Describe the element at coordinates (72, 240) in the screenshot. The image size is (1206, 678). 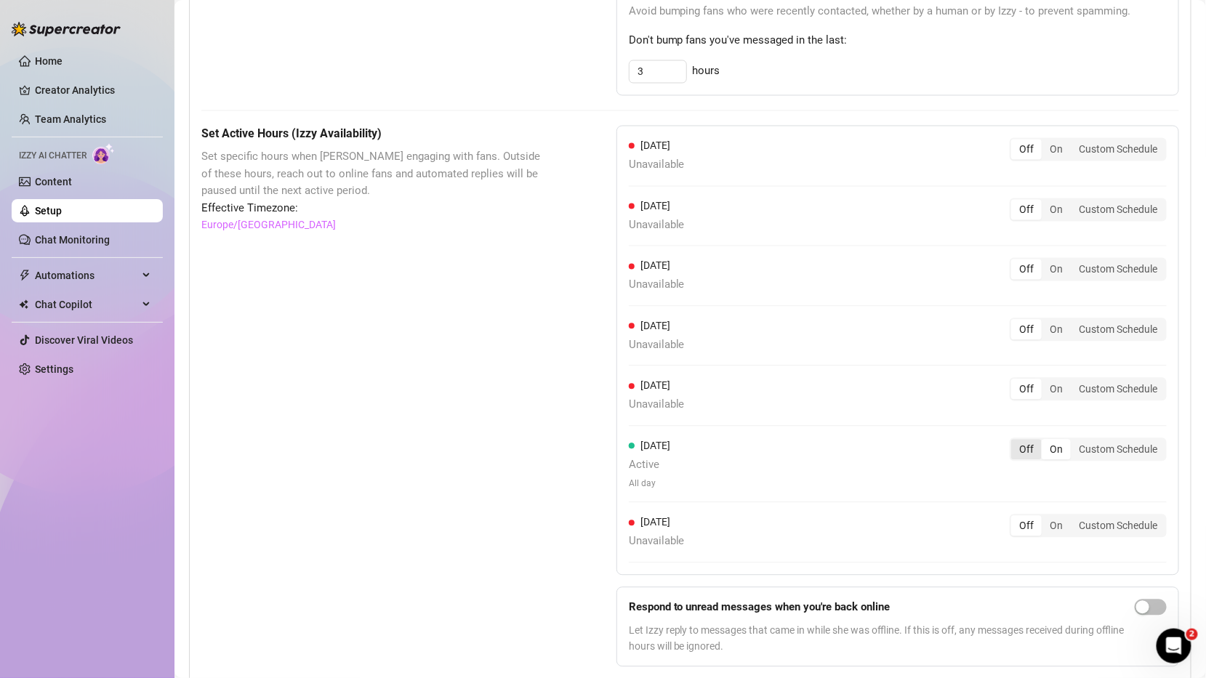
I see `a: Chat Monitoring` at that location.